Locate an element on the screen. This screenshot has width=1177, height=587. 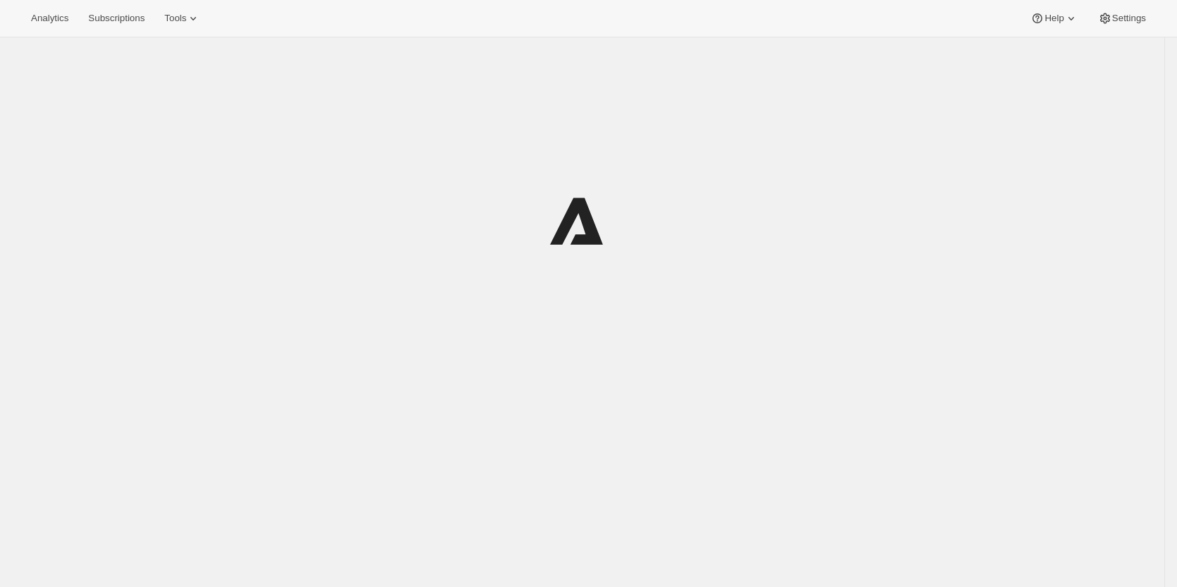
button: Help is located at coordinates (1054, 18).